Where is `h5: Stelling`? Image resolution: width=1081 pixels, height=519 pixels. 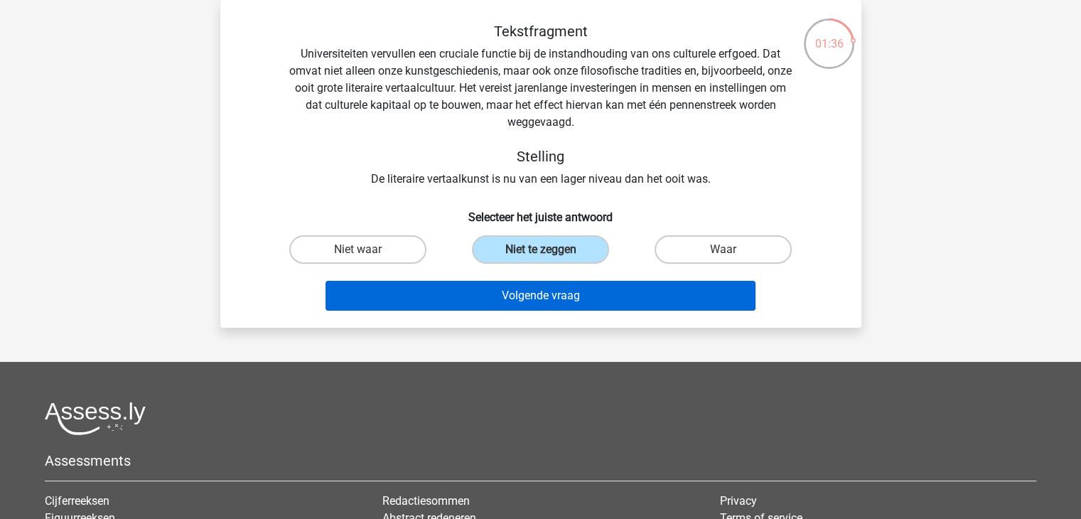 h5: Stelling is located at coordinates (541, 156).